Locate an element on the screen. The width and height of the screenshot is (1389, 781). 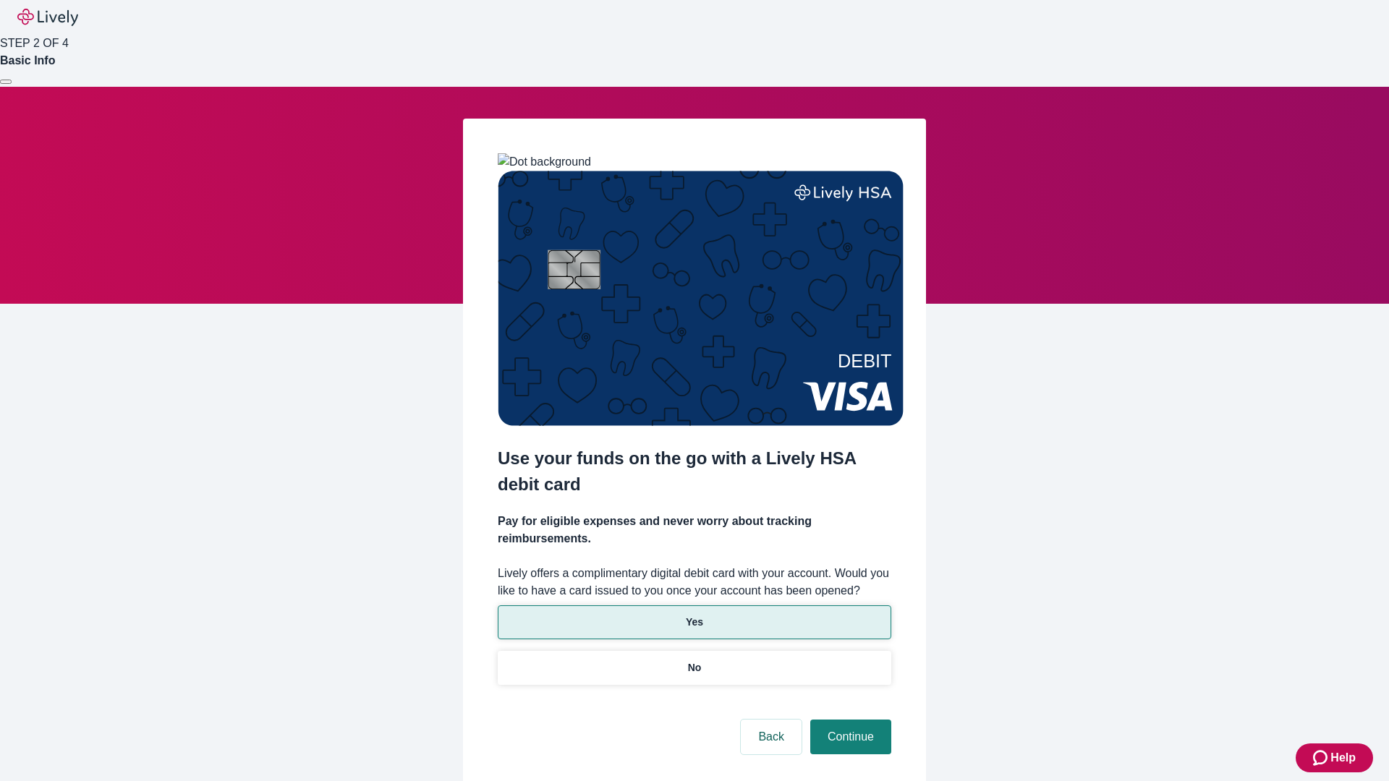
span: Help is located at coordinates (1343, 758).